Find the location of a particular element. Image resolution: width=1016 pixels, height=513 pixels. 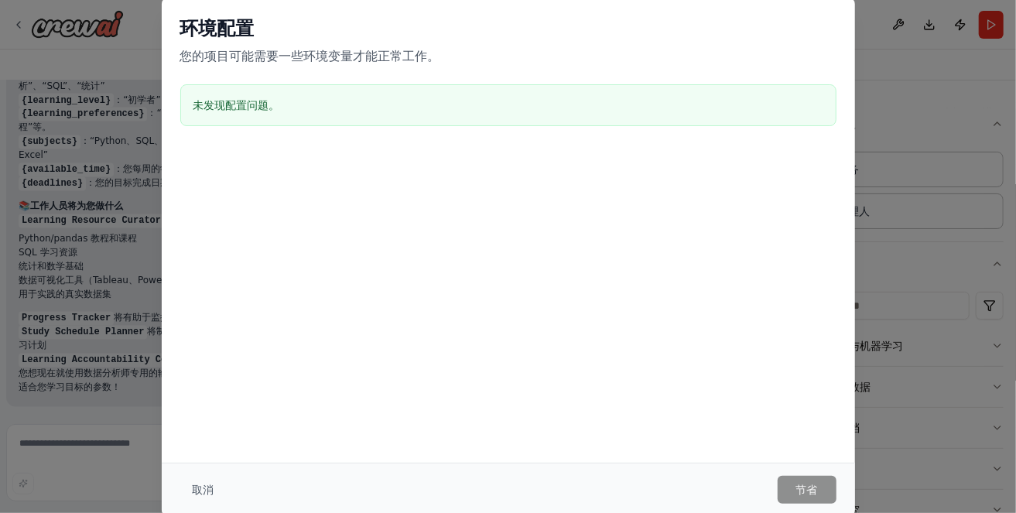

font: 您的项目可能需要一些环境变量才能正常工作。 is located at coordinates (310, 56).